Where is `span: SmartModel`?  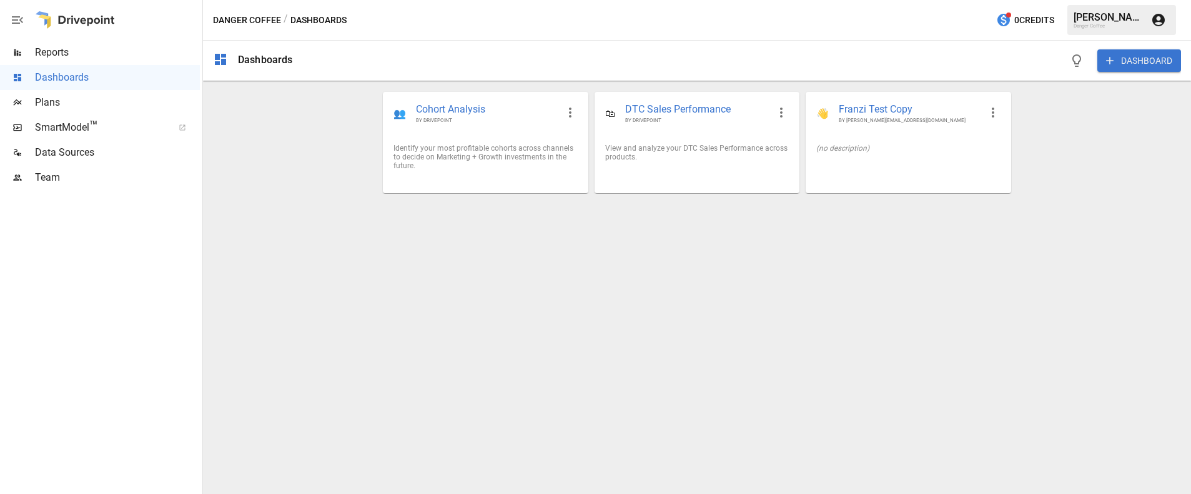 span: SmartModel is located at coordinates (100, 127).